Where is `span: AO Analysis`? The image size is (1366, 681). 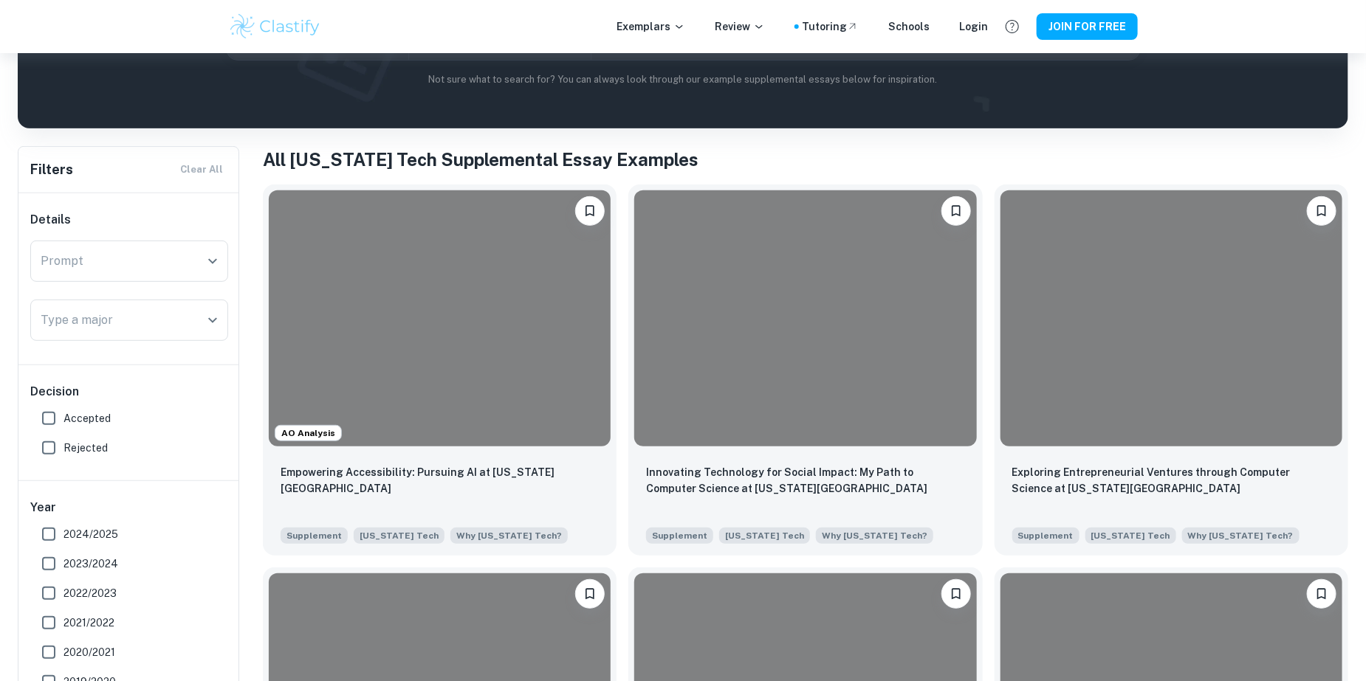 span: AO Analysis is located at coordinates (308, 433).